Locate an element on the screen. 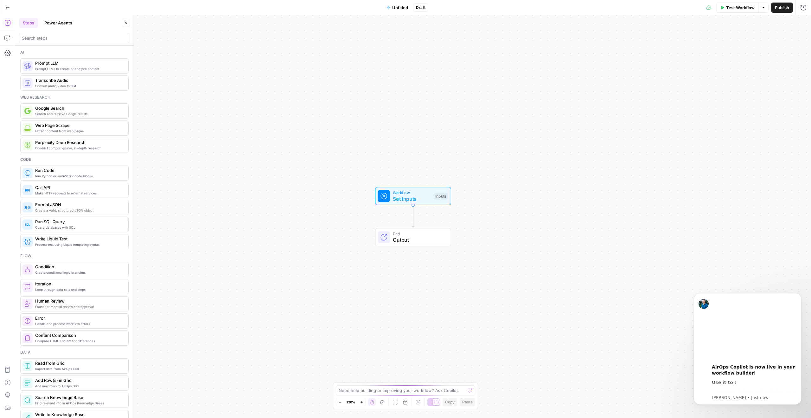 This screenshot has height=418, width=811. span: Write to Knowledge Base is located at coordinates (79, 414).